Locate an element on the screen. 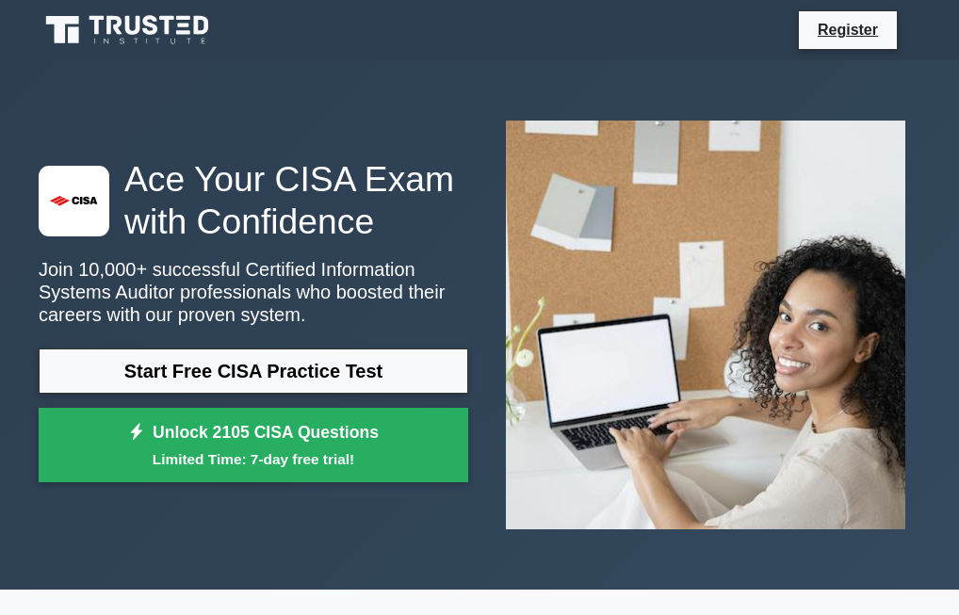  h1: Ace Your CISA Exam with Confidence is located at coordinates (253, 200).